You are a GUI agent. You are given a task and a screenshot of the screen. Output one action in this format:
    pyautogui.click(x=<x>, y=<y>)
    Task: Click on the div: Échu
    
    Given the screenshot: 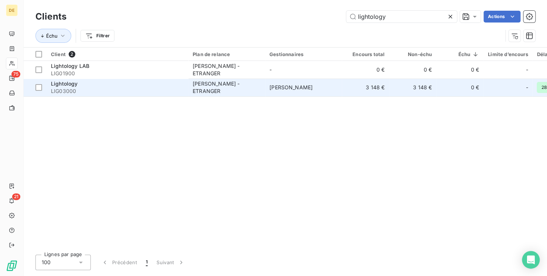 What is the action you would take?
    pyautogui.click(x=460, y=54)
    